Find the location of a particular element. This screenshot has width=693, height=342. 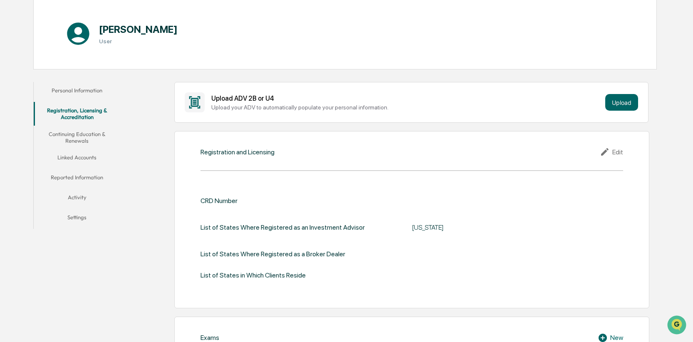

div: Exams is located at coordinates (210, 337).